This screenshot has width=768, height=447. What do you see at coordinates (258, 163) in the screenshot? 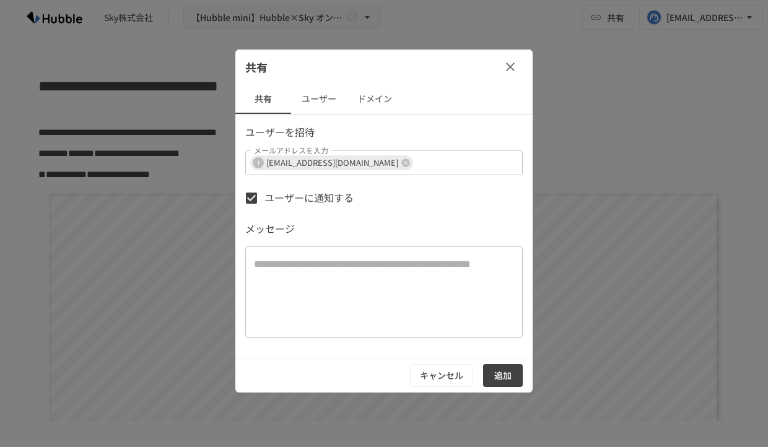
I see `div: I` at bounding box center [258, 163].